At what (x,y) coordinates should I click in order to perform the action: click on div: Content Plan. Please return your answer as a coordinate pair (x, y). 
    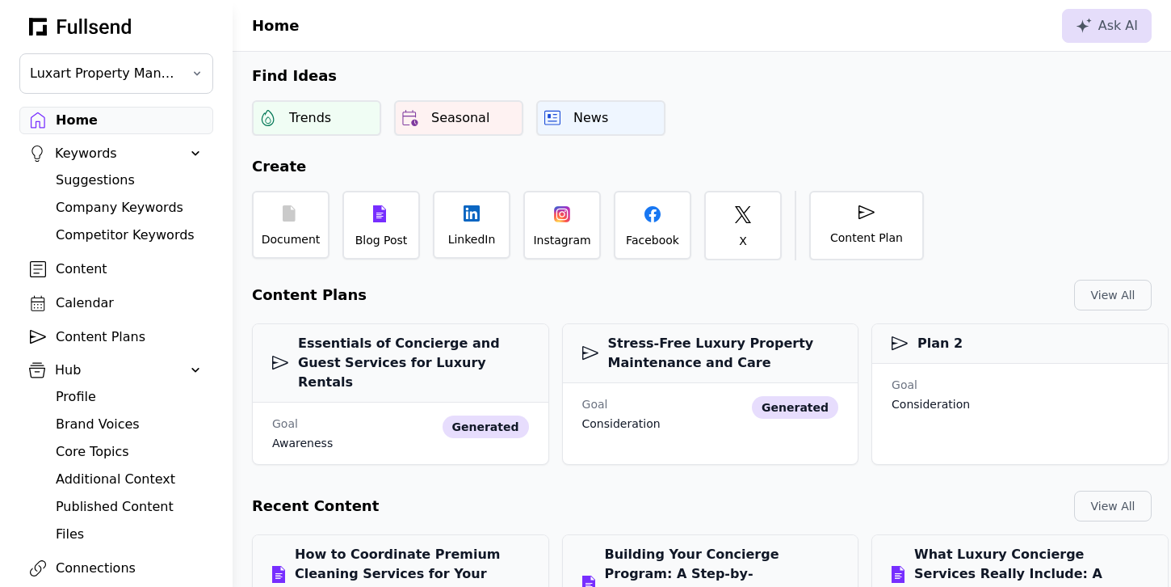
    Looking at the image, I should click on (867, 238).